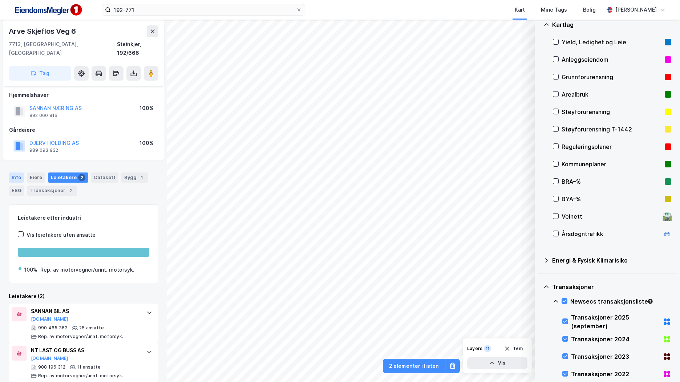  What do you see at coordinates (36, 178) in the screenshot?
I see `div: Eiere` at bounding box center [36, 178].